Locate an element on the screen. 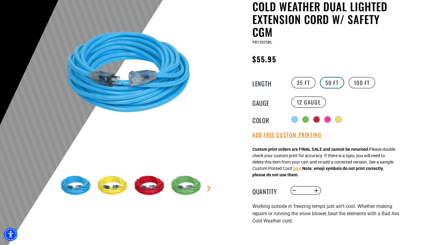 This screenshot has height=245, width=447. label: Quantity is located at coordinates (268, 191).